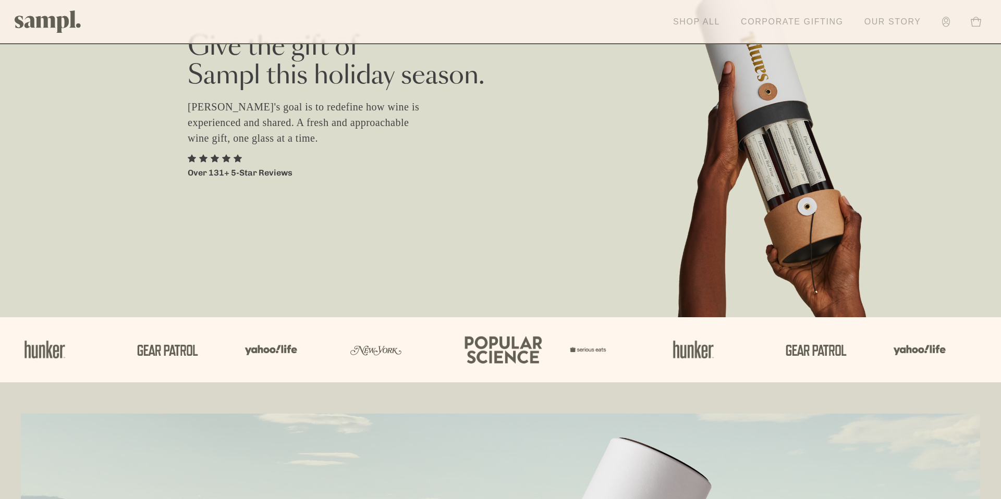 The image size is (1001, 499). What do you see at coordinates (500, 62) in the screenshot?
I see `h2: Give the gift of Sampl this holiday season.` at bounding box center [500, 62].